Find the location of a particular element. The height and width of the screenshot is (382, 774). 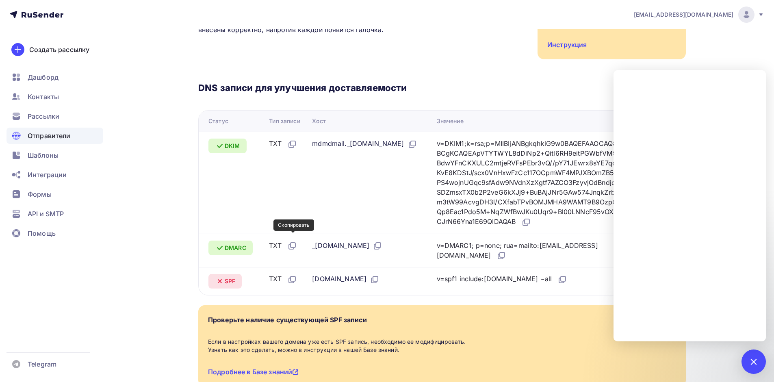

span: Отправители is located at coordinates (49, 136).